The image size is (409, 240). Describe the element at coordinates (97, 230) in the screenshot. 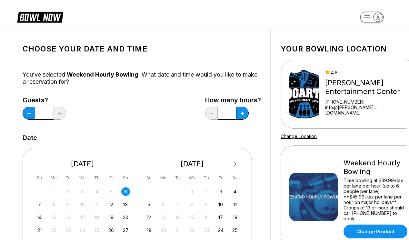

I see `div: Not available Thursday, September 25th, 2025` at that location.